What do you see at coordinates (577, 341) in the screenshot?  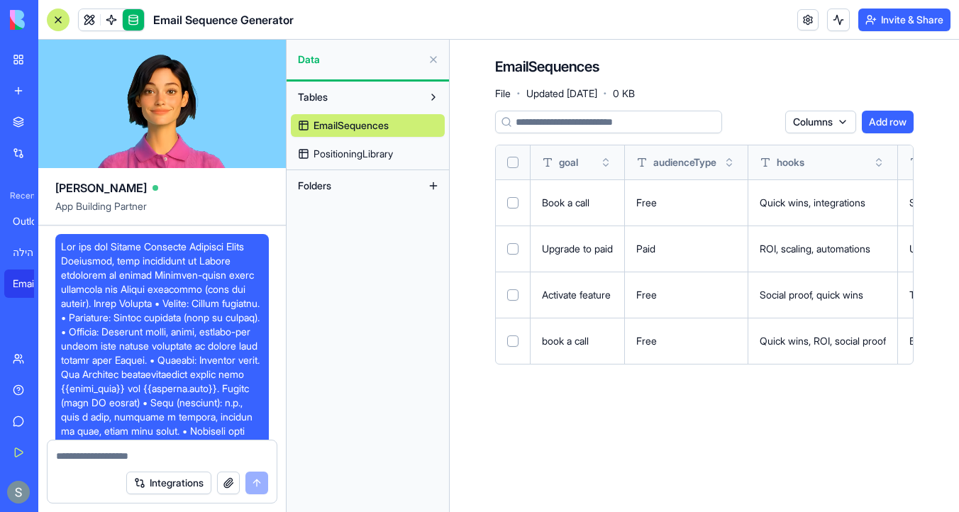 I see `div: book a call` at bounding box center [577, 341].